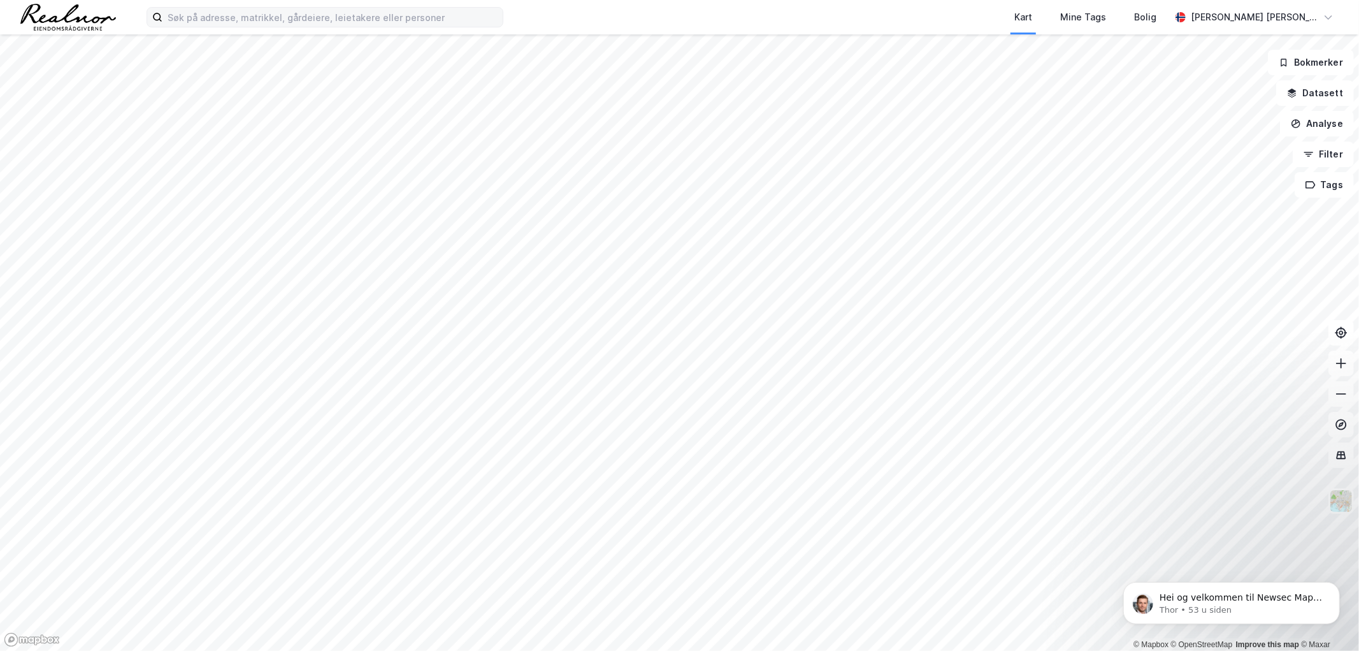 The height and width of the screenshot is (651, 1359). What do you see at coordinates (1315, 93) in the screenshot?
I see `button: Datasett` at bounding box center [1315, 93].